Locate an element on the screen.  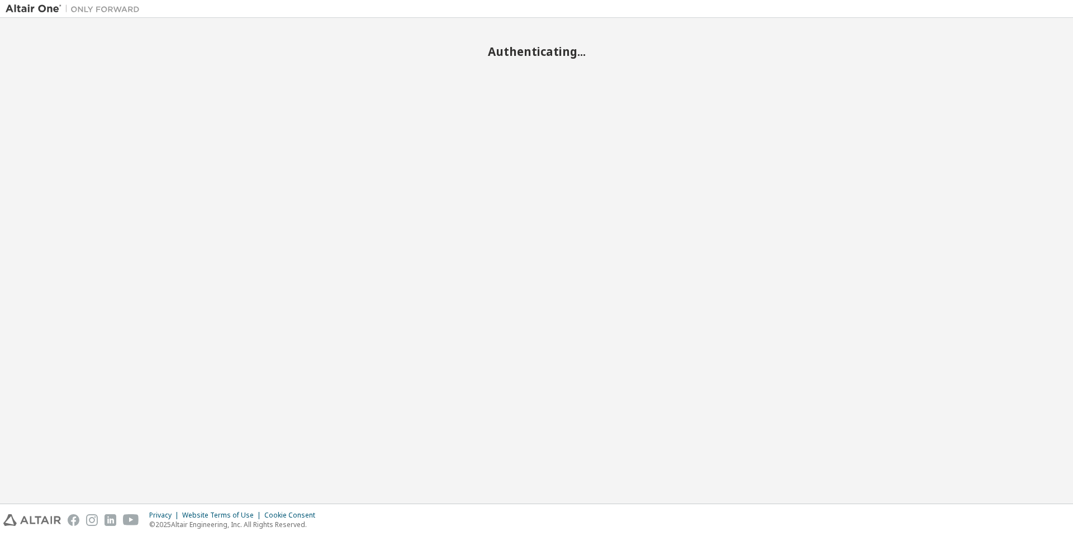
div: Privacy is located at coordinates (165, 515).